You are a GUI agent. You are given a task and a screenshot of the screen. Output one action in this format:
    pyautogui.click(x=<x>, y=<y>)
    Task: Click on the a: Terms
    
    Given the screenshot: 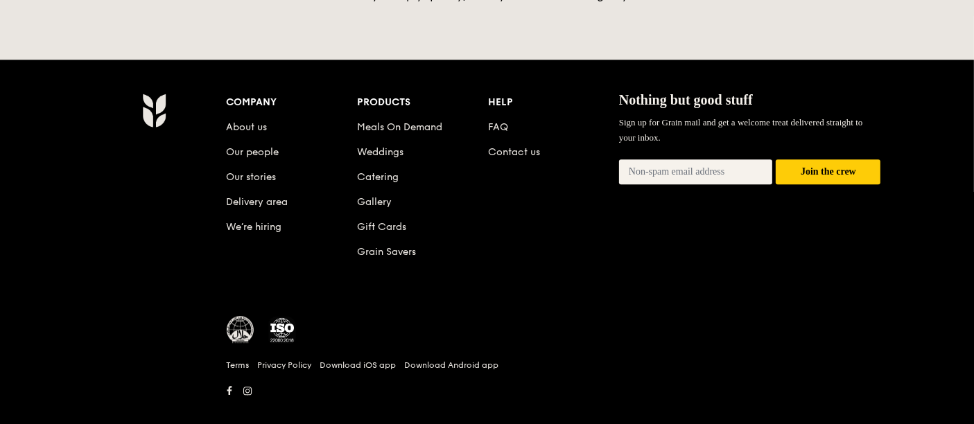 What is the action you would take?
    pyautogui.click(x=238, y=366)
    